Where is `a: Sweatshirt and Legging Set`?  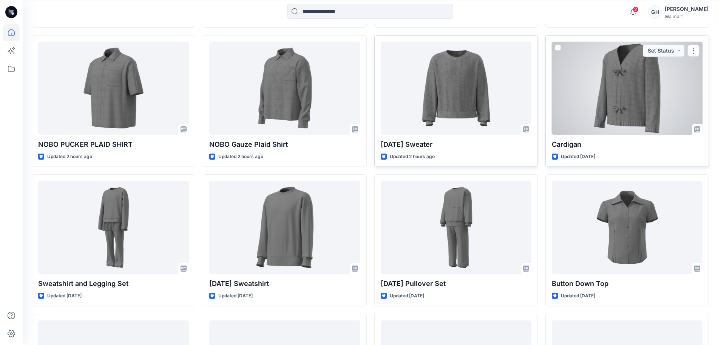 a: Sweatshirt and Legging Set is located at coordinates (113, 227).